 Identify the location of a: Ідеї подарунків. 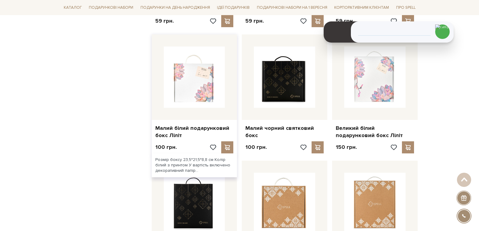
(233, 8).